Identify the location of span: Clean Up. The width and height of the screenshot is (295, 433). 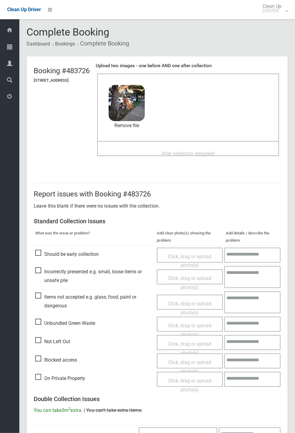
(273, 8).